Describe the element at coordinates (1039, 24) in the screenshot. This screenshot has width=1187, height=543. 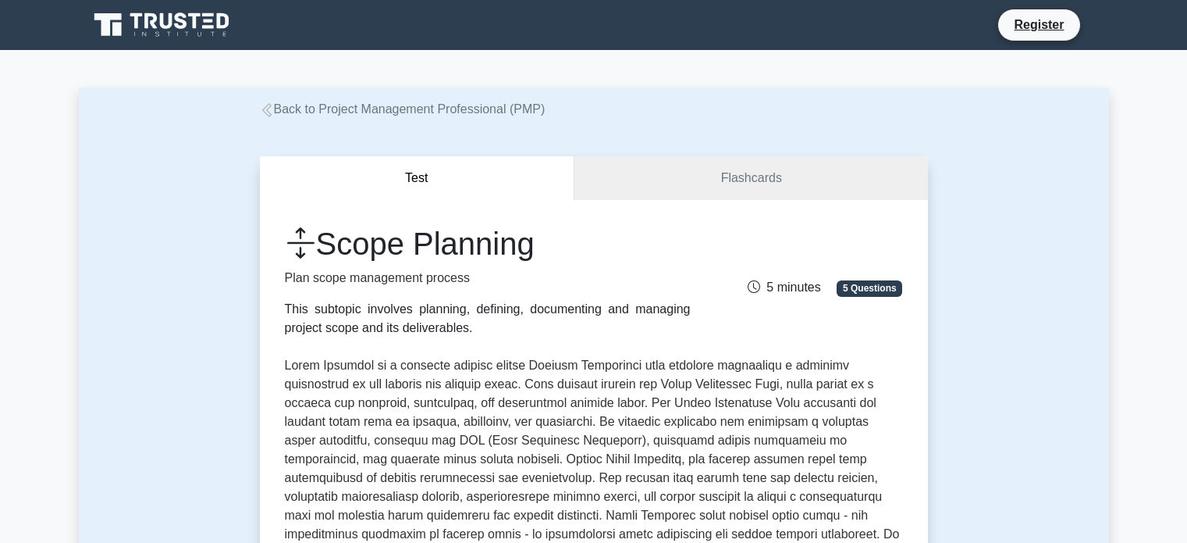
I see `a: Register` at that location.